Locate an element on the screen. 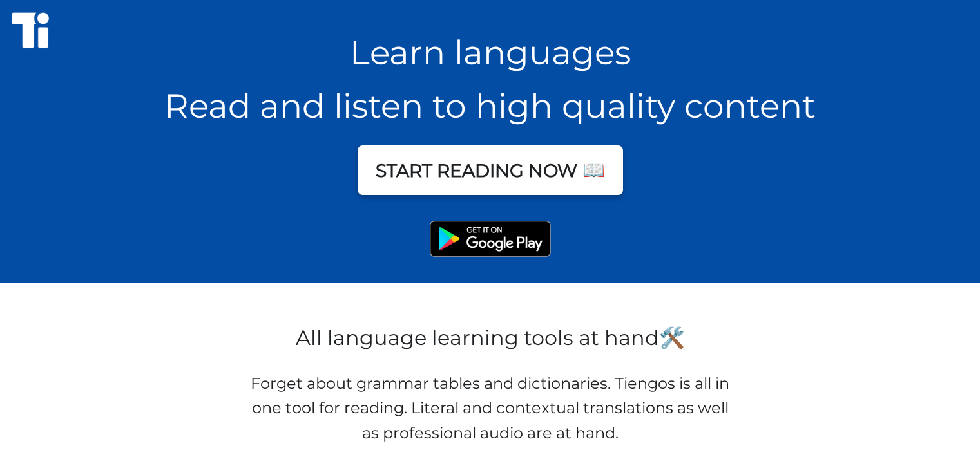 The height and width of the screenshot is (475, 980). img: google play button is located at coordinates (490, 239).